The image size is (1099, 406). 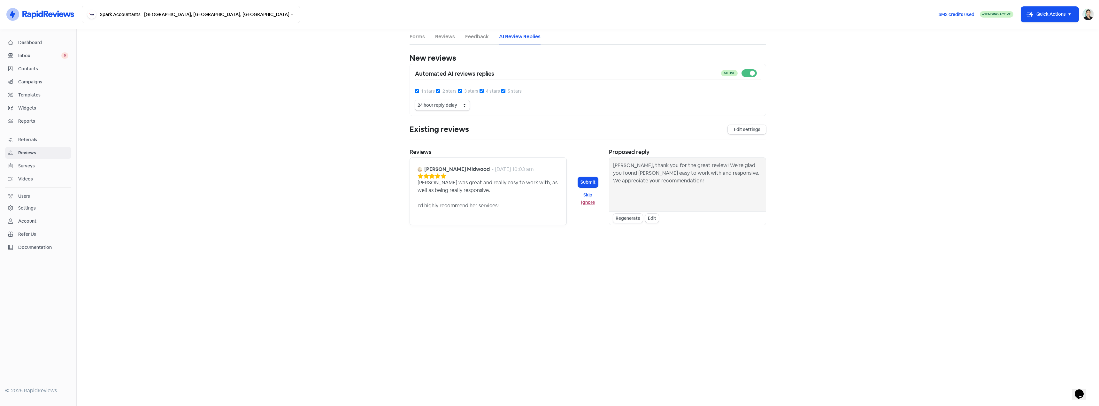 What do you see at coordinates (628, 218) in the screenshot?
I see `div: Regenerate` at bounding box center [628, 218].